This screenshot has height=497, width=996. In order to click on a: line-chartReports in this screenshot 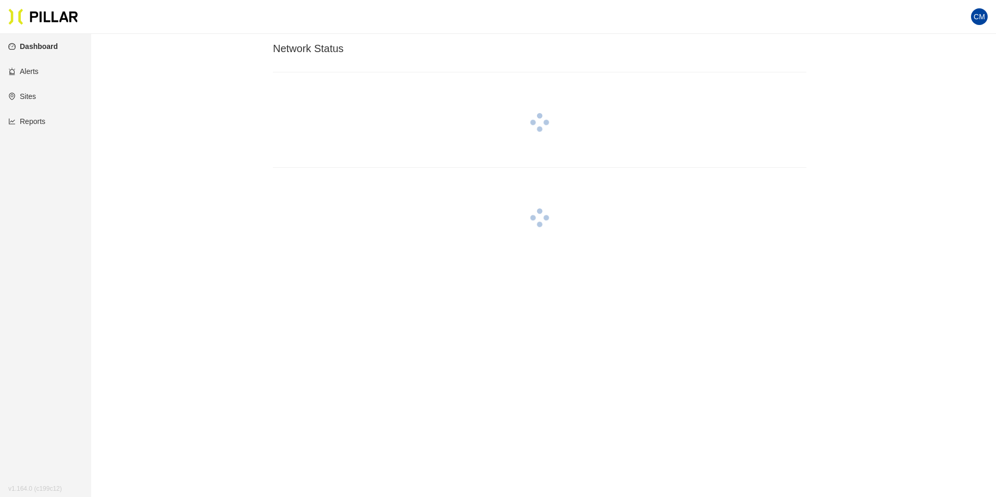, I will do `click(27, 121)`.